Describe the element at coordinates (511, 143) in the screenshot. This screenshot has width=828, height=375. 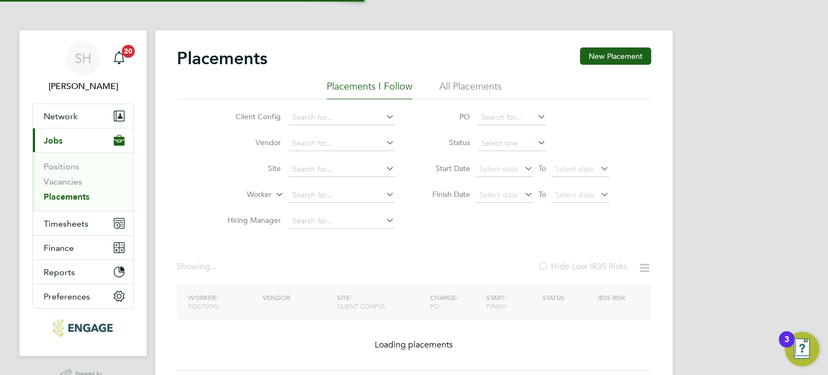
I see `input: Select one` at that location.